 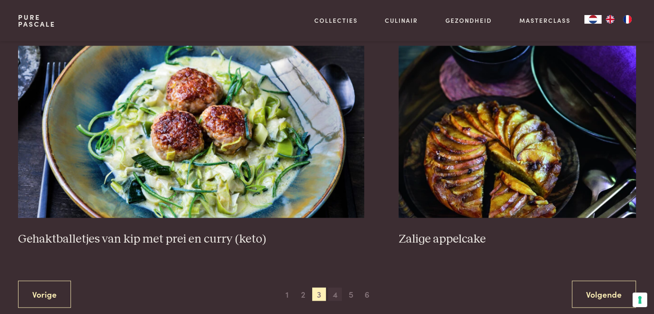 I want to click on h3: Zalige appelcake, so click(x=518, y=239).